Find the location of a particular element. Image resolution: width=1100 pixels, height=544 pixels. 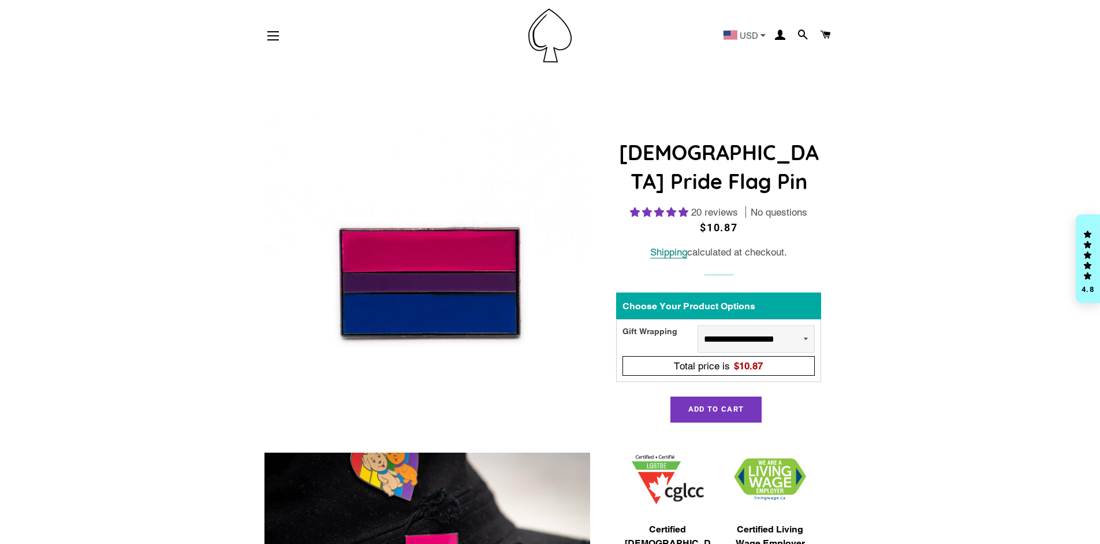

button: Add to Cart is located at coordinates (716, 409).